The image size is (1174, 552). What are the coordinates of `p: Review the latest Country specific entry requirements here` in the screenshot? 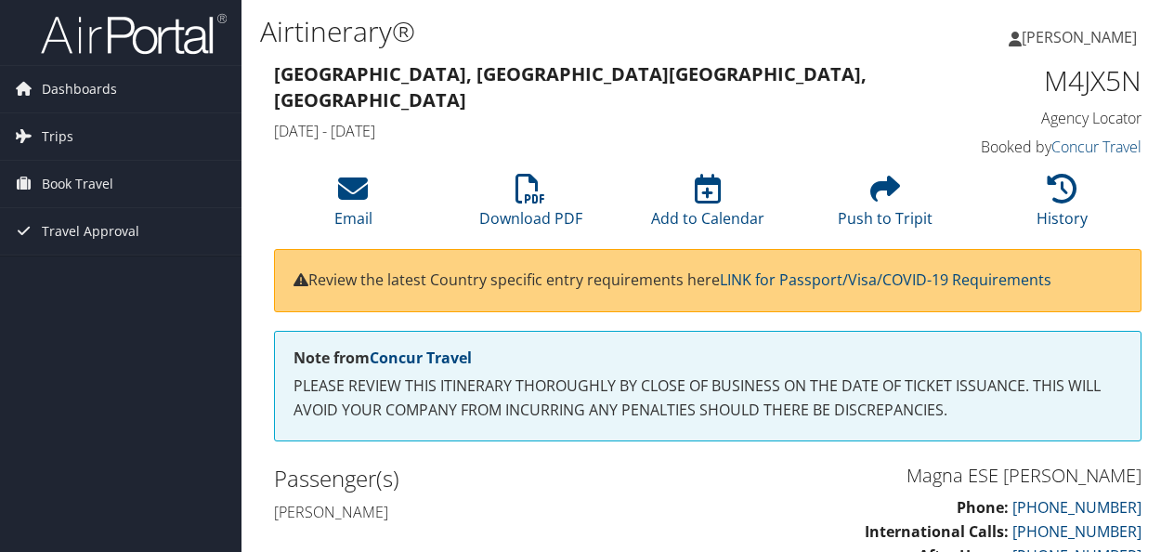 It's located at (708, 281).